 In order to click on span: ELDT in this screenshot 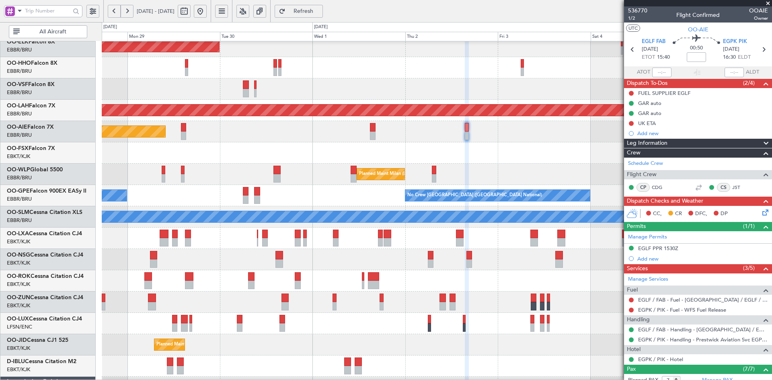, I will do `click(744, 58)`.